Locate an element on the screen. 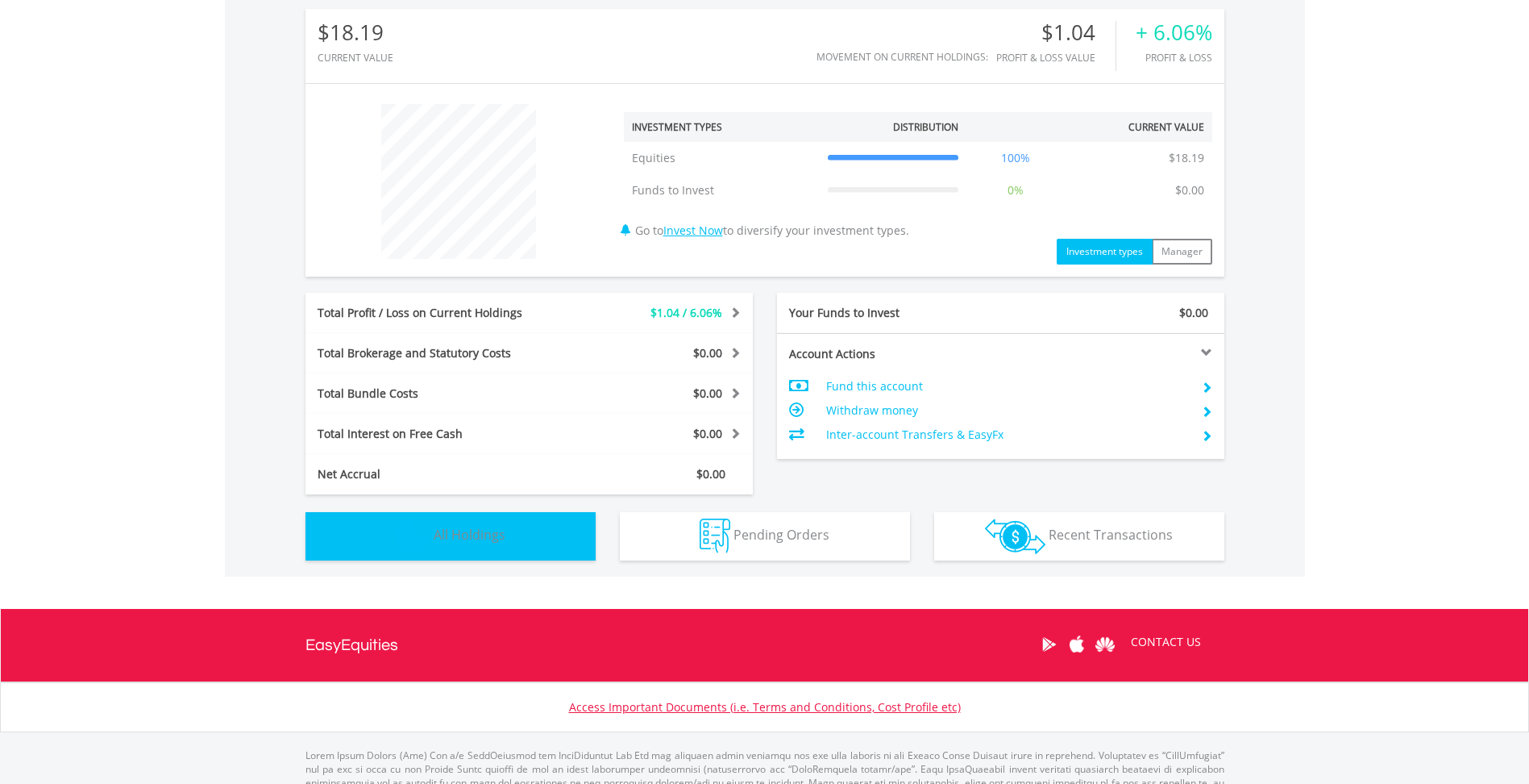 The height and width of the screenshot is (784, 1529). td: $0.00 is located at coordinates (1190, 190).